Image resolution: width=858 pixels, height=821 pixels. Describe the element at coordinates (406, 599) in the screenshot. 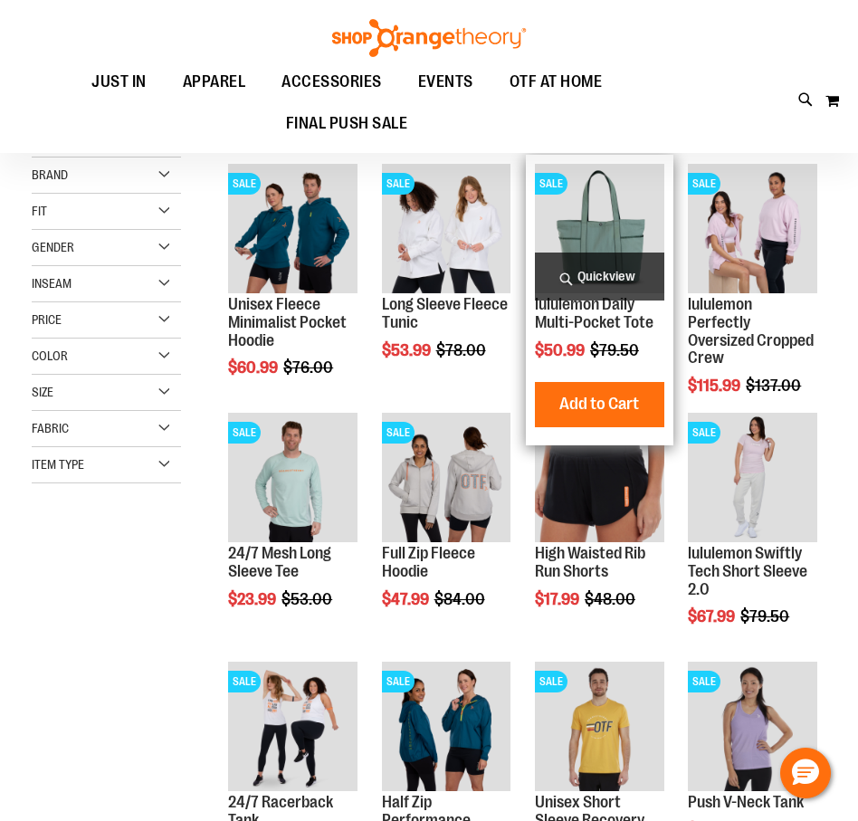

I see `span: $47.99` at that location.